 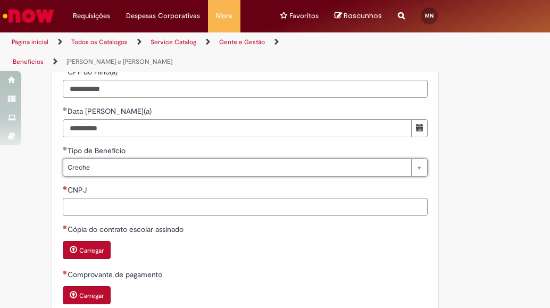 What do you see at coordinates (363, 15) in the screenshot?
I see `span: Rascunhos` at bounding box center [363, 15].